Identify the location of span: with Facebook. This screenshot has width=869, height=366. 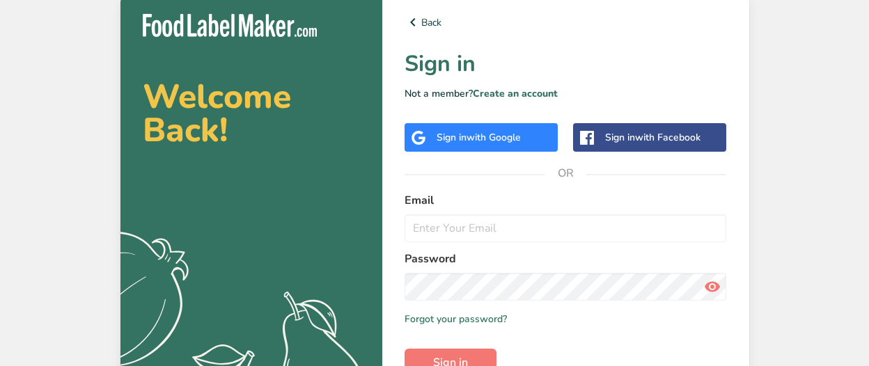
(667, 137).